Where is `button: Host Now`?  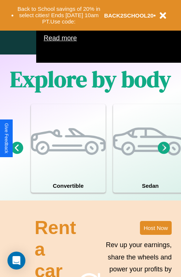
button: Host Now is located at coordinates (156, 228).